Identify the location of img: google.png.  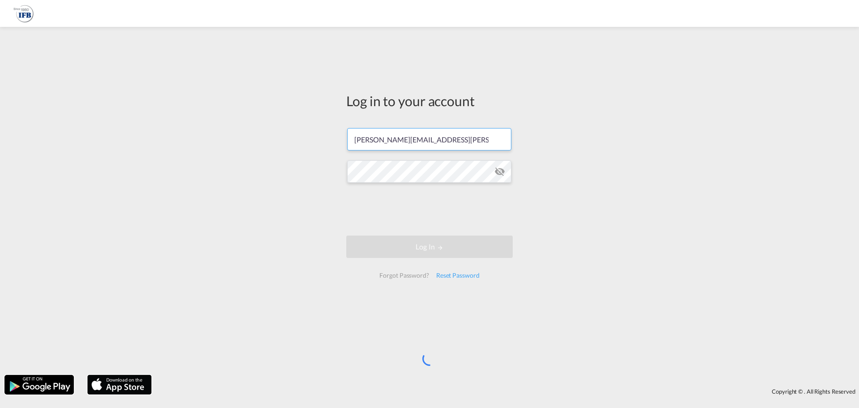
(39, 384).